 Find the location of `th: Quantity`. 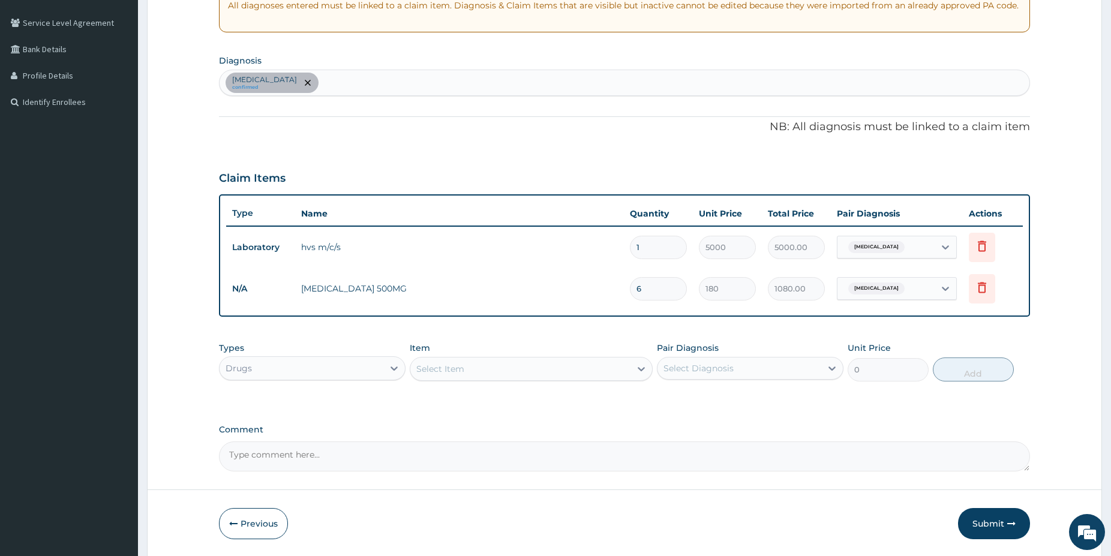

th: Quantity is located at coordinates (658, 214).